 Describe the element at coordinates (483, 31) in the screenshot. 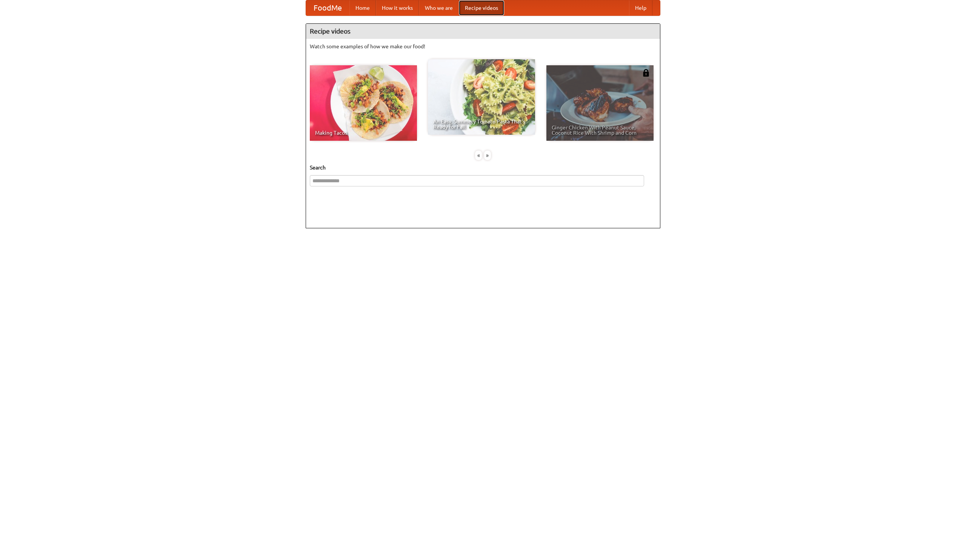

I see `h4: Recipe videos` at that location.